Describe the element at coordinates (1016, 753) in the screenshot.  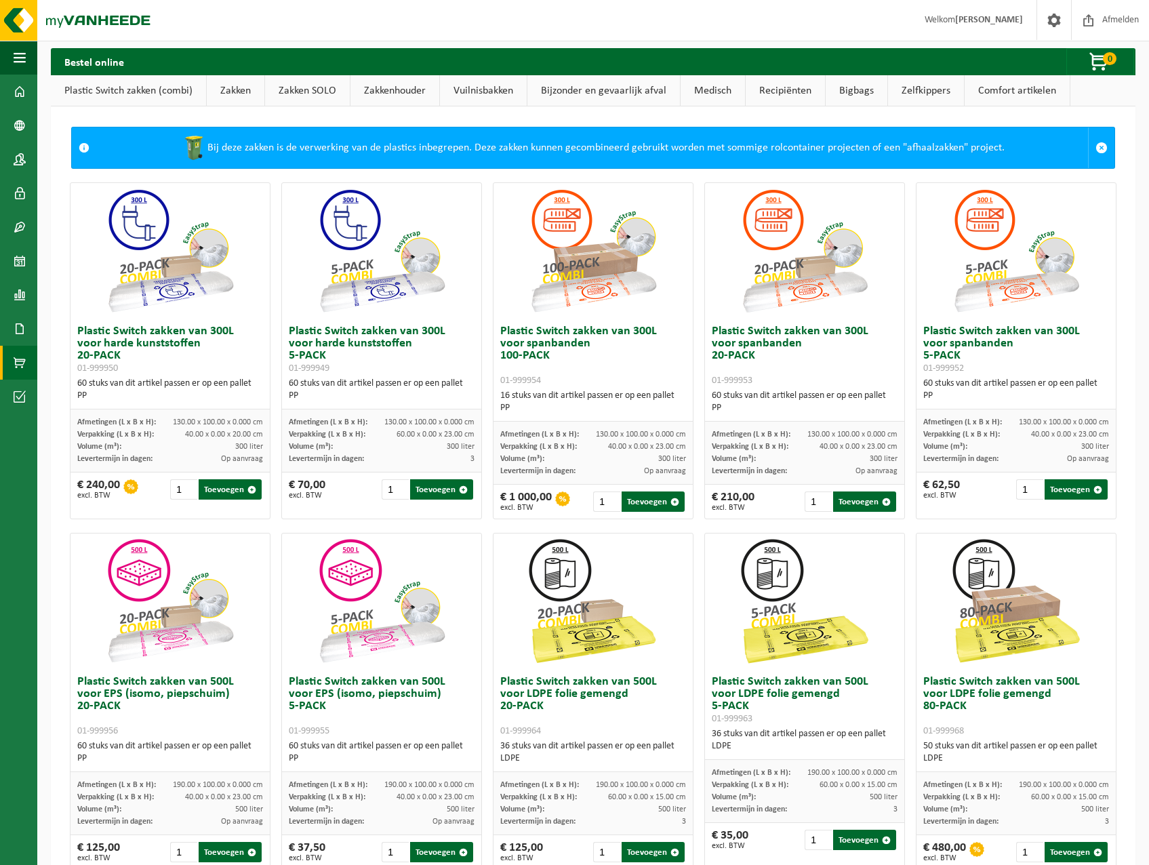
I see `div: 50 stuks van dit artikel passen er op een pallet` at that location.